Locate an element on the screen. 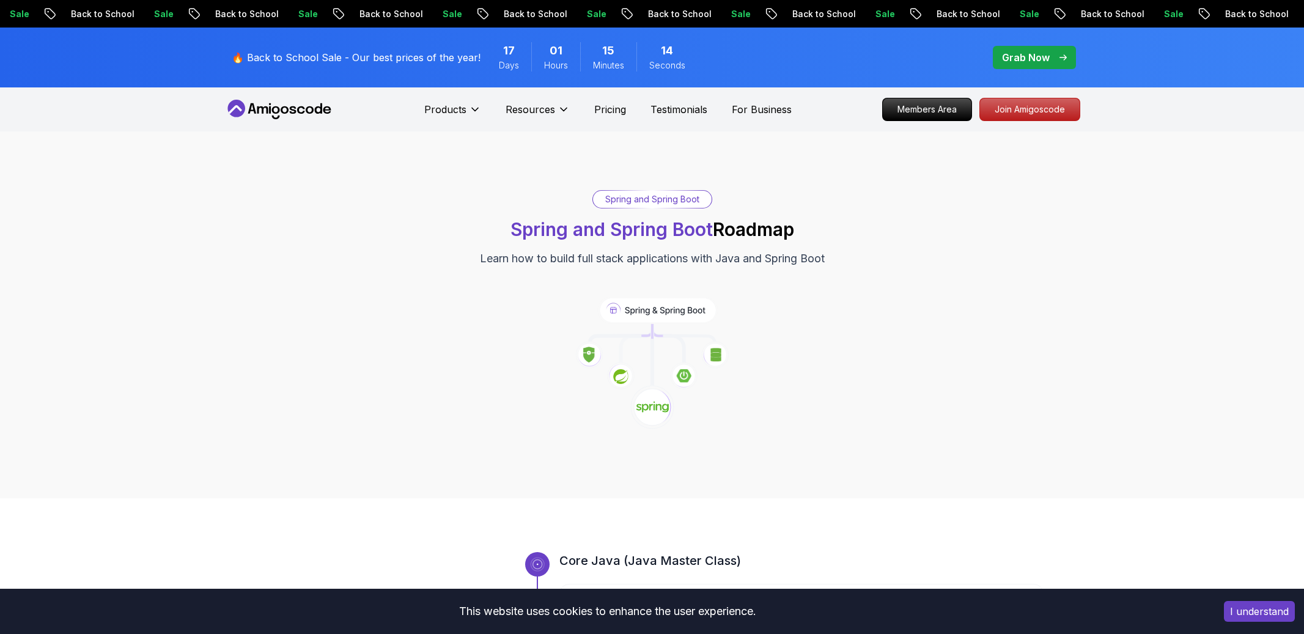  p: Products is located at coordinates (445, 109).